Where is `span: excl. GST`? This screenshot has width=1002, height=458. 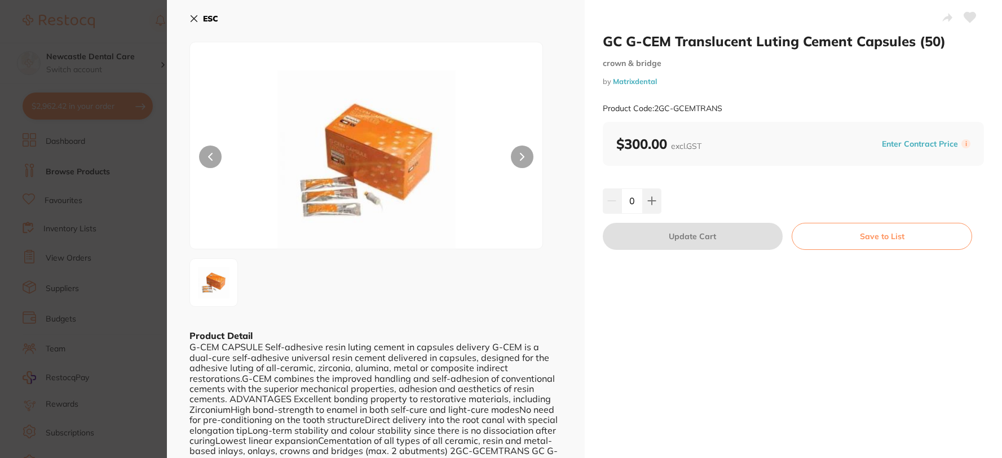
span: excl. GST is located at coordinates (686, 146).